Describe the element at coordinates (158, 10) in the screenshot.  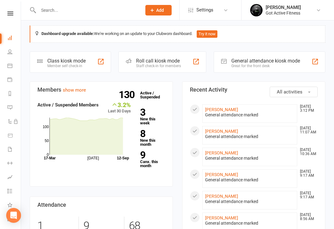
I see `button: Add` at that location.